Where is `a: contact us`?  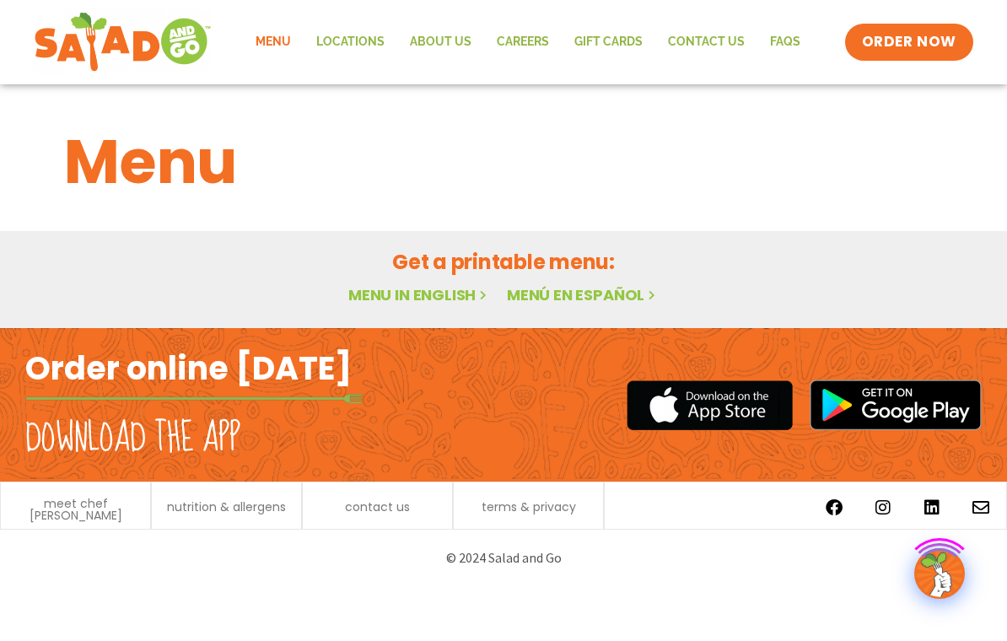 a: contact us is located at coordinates (377, 507).